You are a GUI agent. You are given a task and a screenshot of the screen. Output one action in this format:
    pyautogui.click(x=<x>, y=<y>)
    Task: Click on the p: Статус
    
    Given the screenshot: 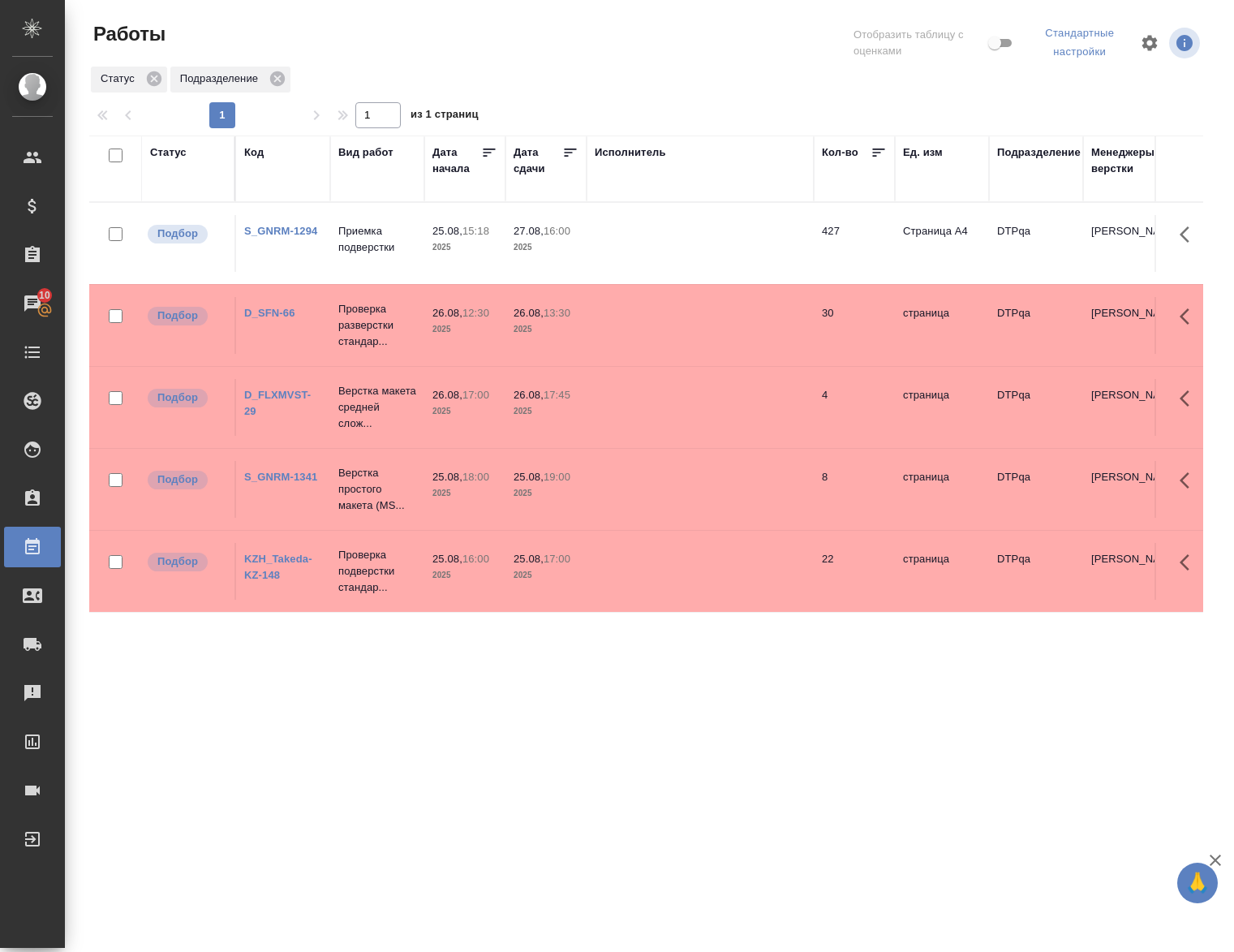 What is the action you would take?
    pyautogui.click(x=120, y=78)
    